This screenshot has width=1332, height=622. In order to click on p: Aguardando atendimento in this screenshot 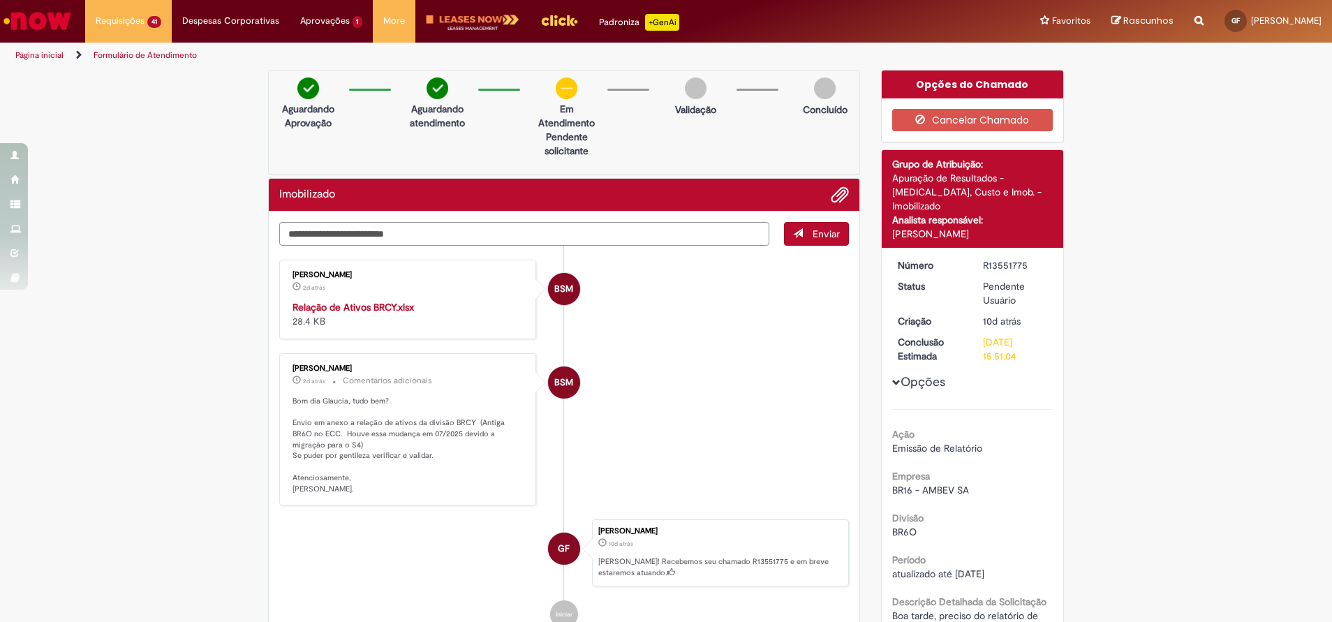, I will do `click(437, 116)`.